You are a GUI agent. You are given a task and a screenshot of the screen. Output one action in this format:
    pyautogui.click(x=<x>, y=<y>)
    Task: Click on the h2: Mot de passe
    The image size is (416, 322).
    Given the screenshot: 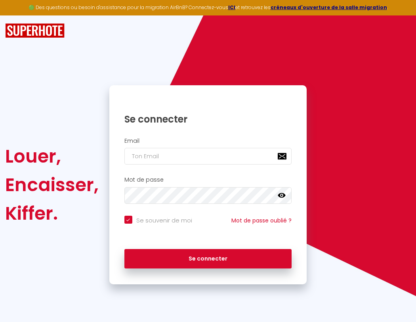 What is the action you would take?
    pyautogui.click(x=208, y=179)
    